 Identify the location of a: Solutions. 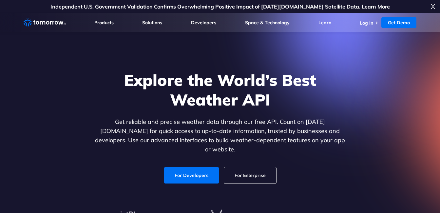
(152, 23).